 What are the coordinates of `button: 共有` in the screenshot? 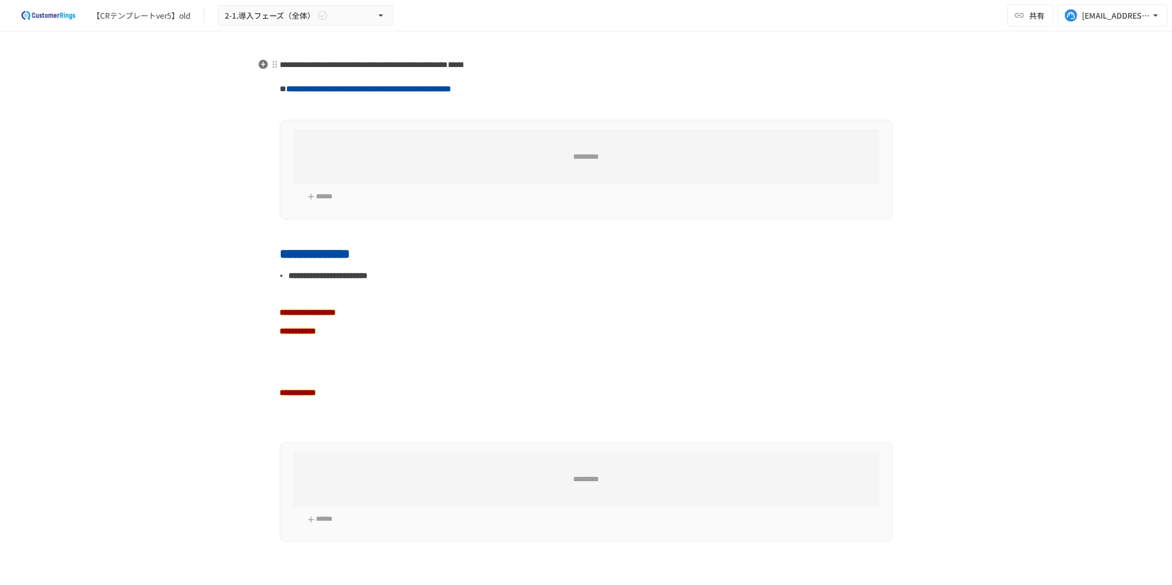 It's located at (1031, 15).